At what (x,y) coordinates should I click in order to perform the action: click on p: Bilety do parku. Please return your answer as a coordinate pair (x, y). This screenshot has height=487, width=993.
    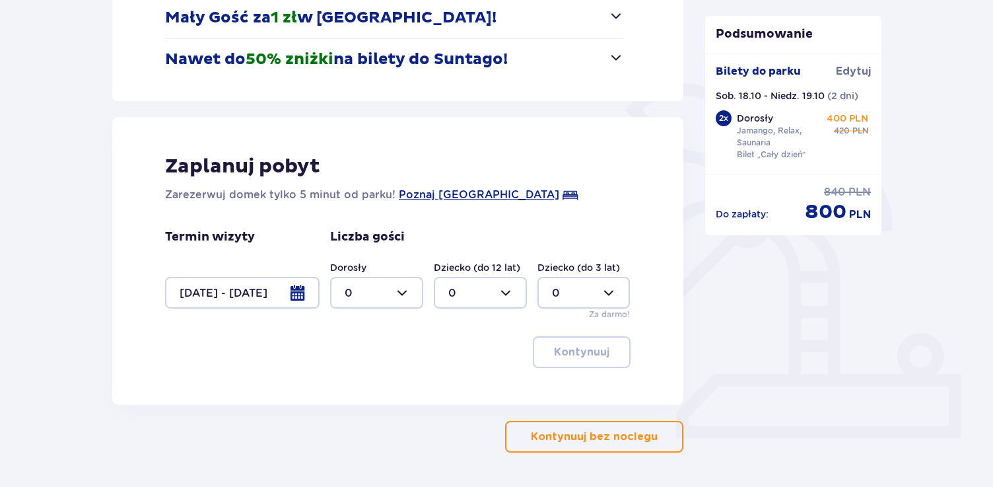
    Looking at the image, I should click on (758, 71).